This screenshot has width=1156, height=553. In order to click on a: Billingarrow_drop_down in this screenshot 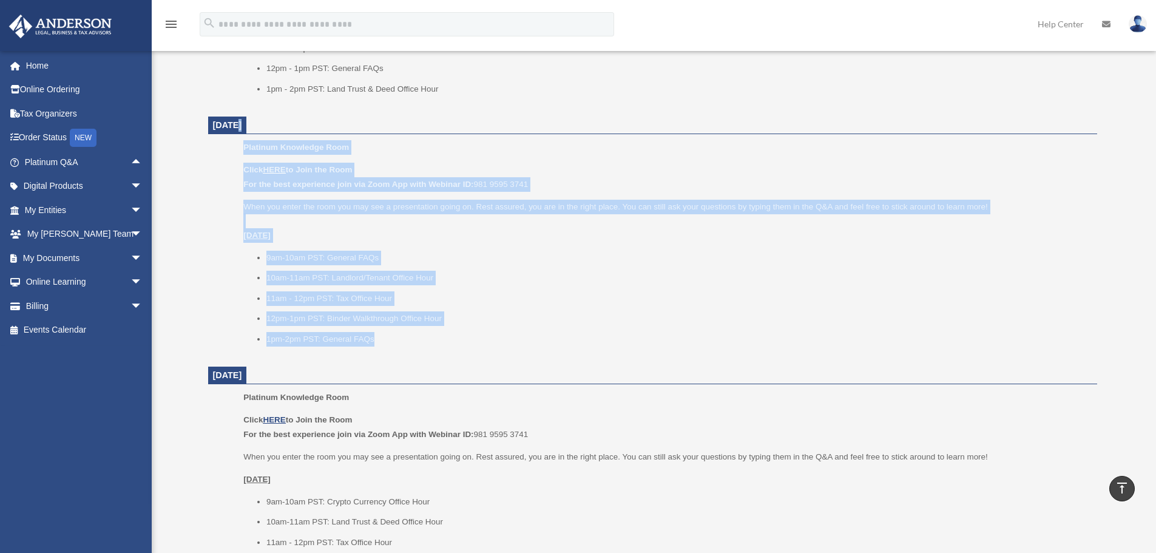, I will do `click(84, 306)`.